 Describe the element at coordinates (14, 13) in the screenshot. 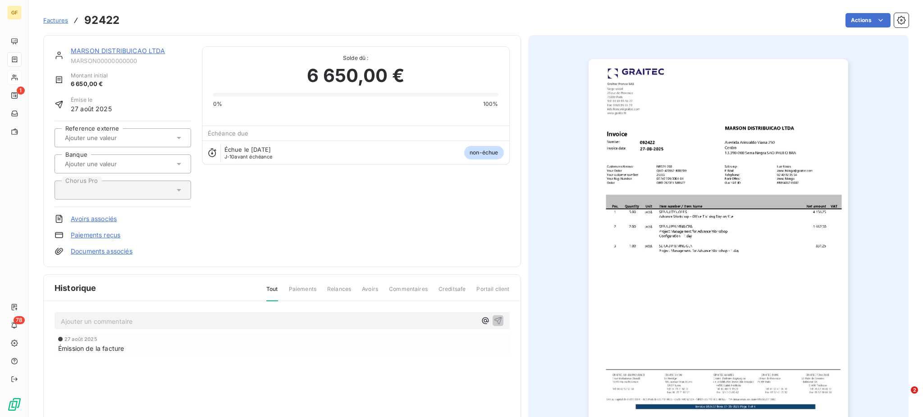

I see `div: GF` at that location.